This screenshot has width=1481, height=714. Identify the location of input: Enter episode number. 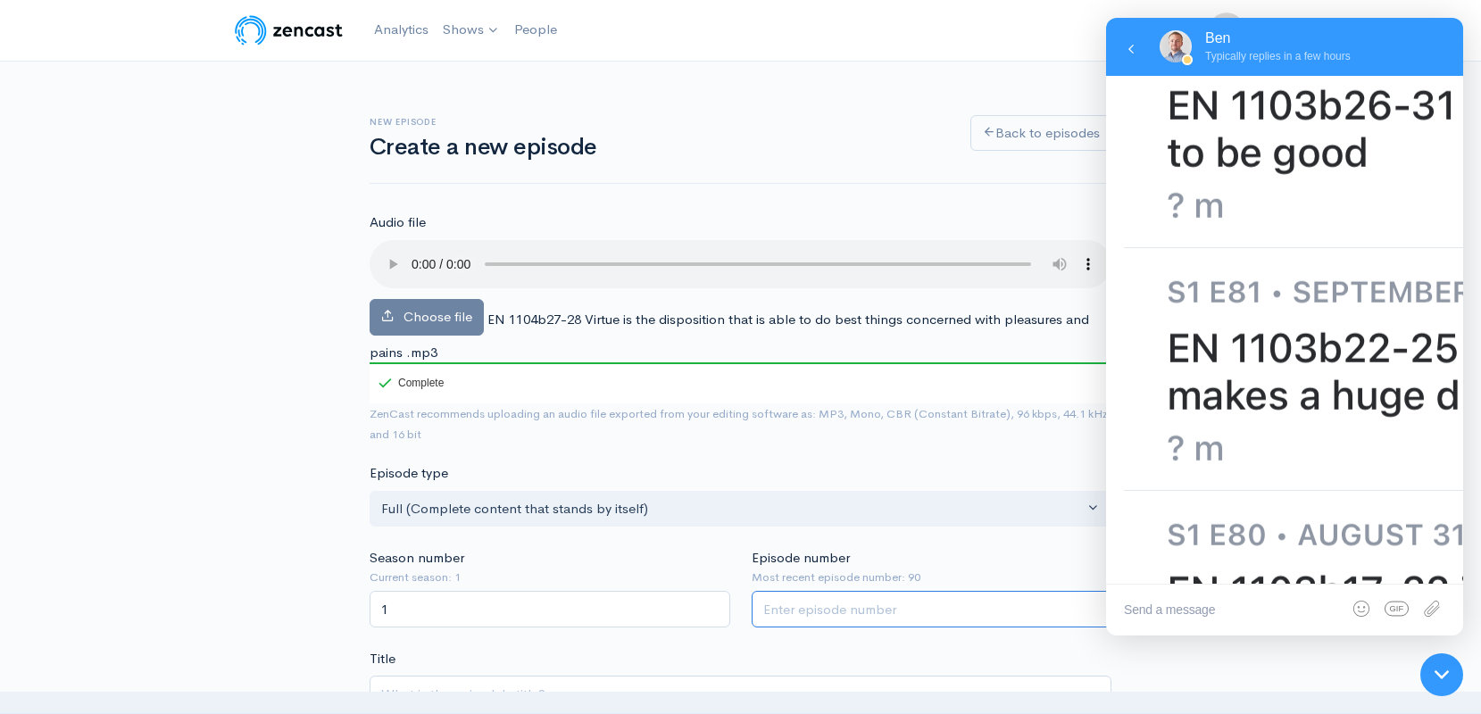
(932, 609).